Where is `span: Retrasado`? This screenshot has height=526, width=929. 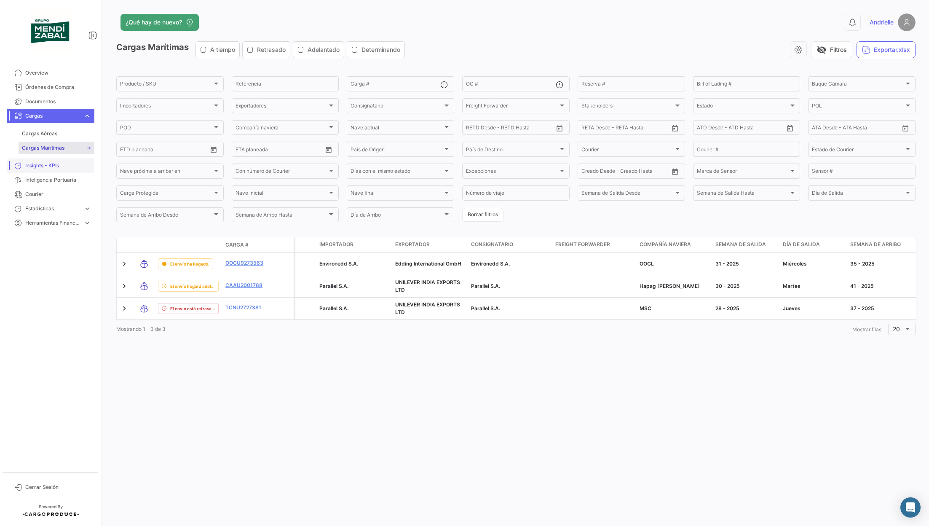 span: Retrasado is located at coordinates (271, 50).